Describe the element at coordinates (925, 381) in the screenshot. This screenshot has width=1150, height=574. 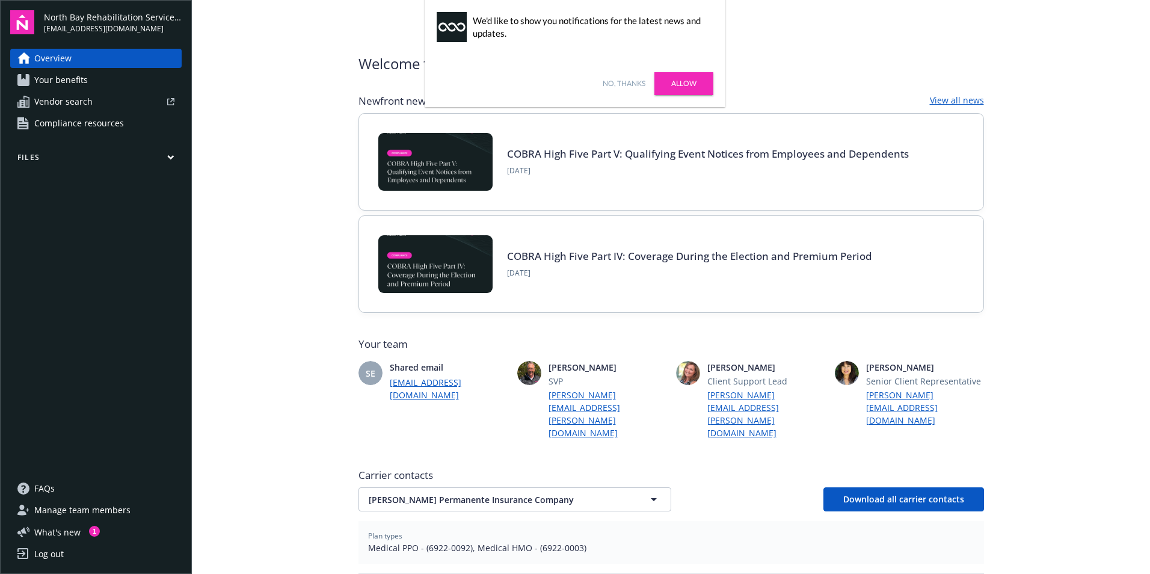
I see `span: Senior Client Representative` at that location.